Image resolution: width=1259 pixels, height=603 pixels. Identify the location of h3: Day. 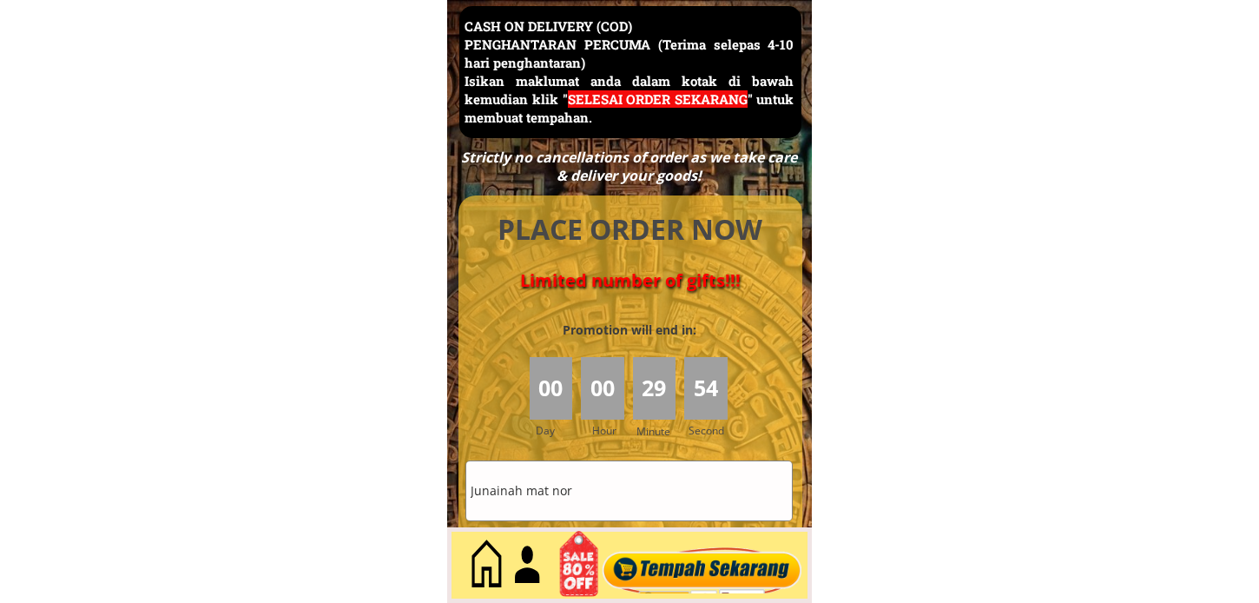
(558, 430).